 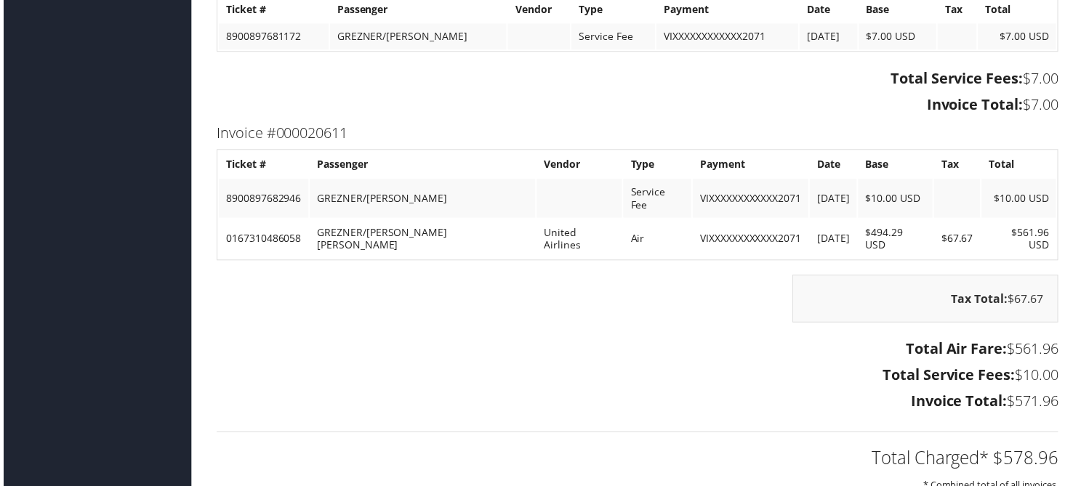 What do you see at coordinates (959, 241) in the screenshot?
I see `td: $67.67` at bounding box center [959, 241].